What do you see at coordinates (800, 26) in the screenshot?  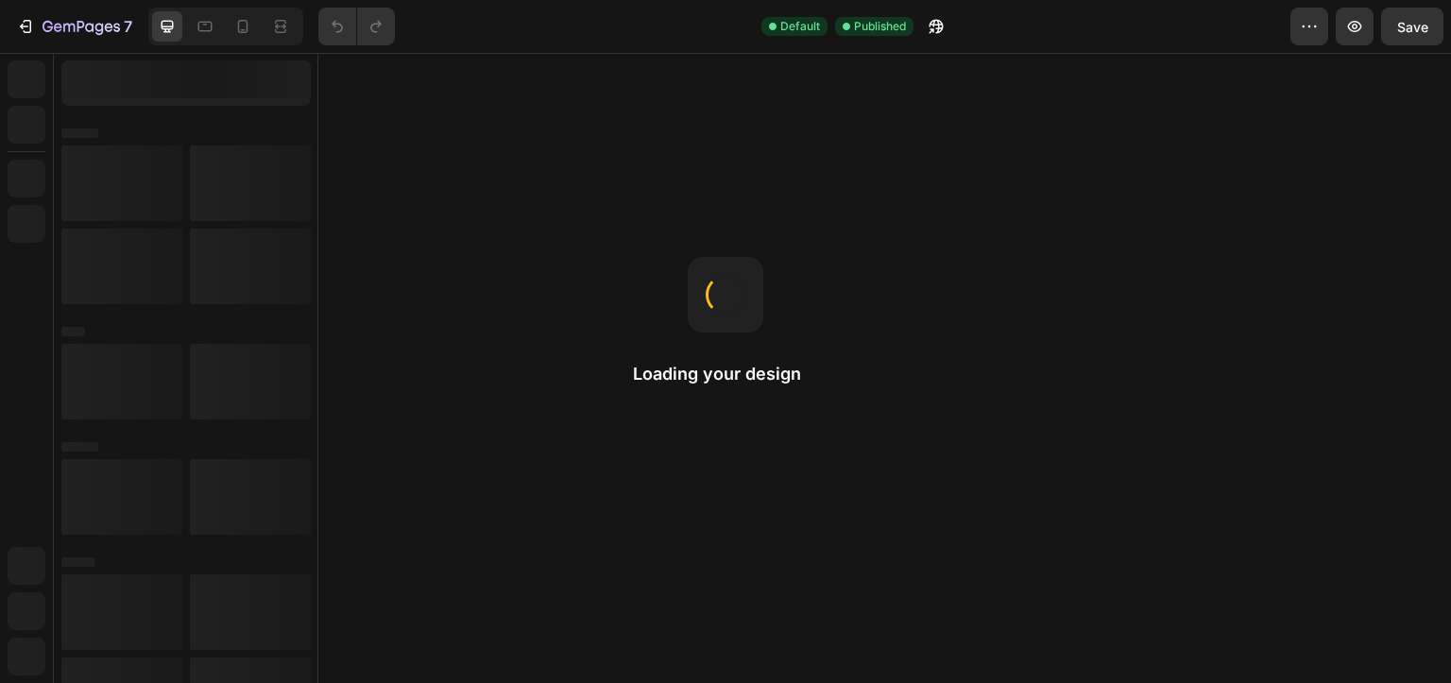 I see `span: Default` at bounding box center [800, 26].